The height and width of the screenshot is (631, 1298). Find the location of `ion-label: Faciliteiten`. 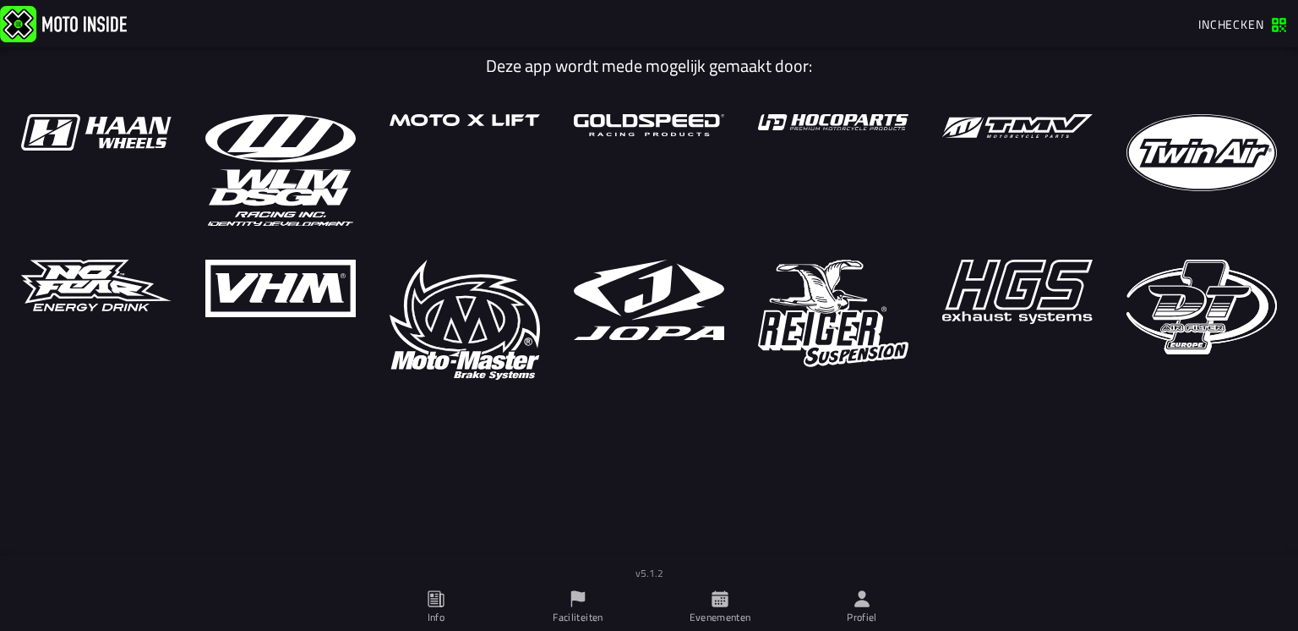

ion-label: Faciliteiten is located at coordinates (577, 617).